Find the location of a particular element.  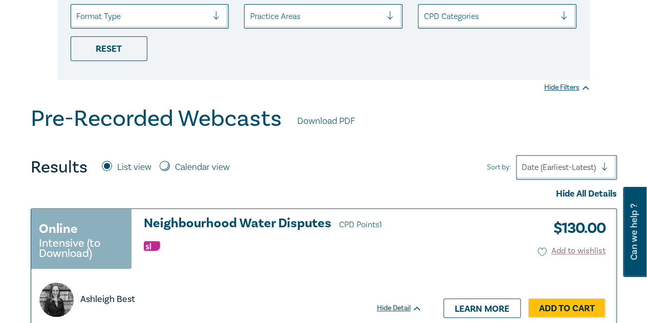

h1: Pre-Recorded Webcasts is located at coordinates (156, 119).